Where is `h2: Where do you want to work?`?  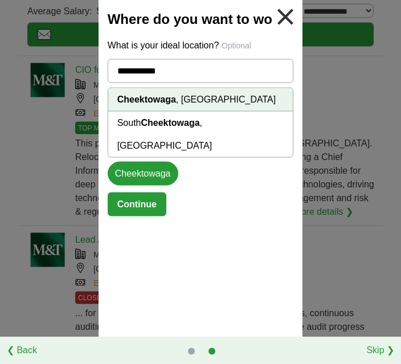
h2: Where do you want to work? is located at coordinates (200, 19).